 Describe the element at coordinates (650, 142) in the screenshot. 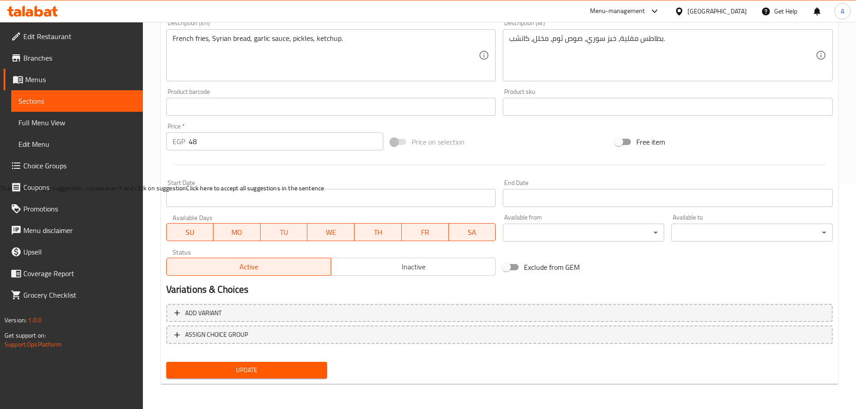

I see `span: Free item` at that location.